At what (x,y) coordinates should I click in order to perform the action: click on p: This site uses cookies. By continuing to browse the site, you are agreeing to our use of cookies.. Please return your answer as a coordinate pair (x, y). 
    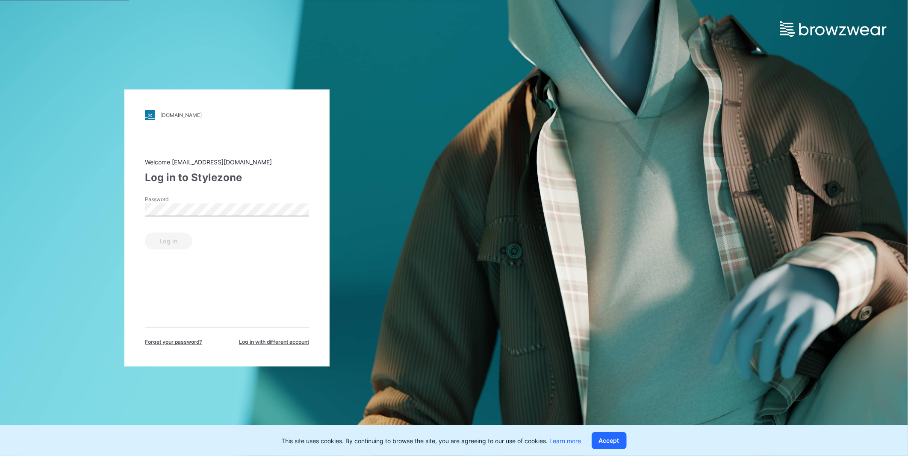
    Looking at the image, I should click on (431, 441).